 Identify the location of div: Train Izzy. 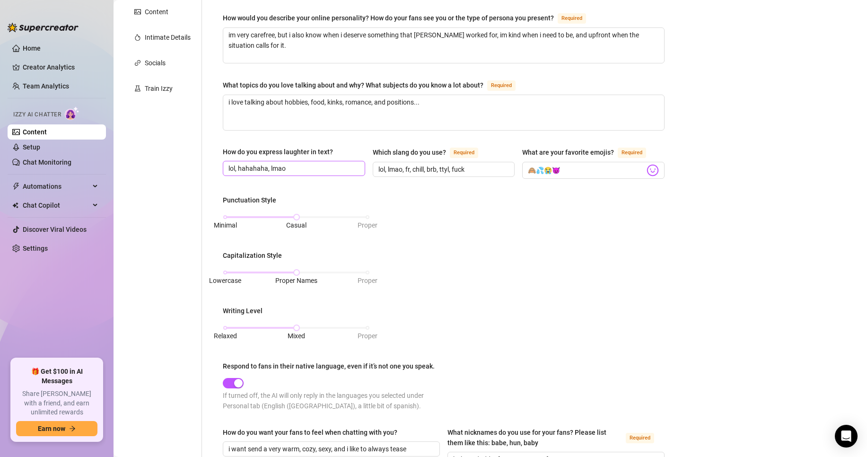
(158, 88).